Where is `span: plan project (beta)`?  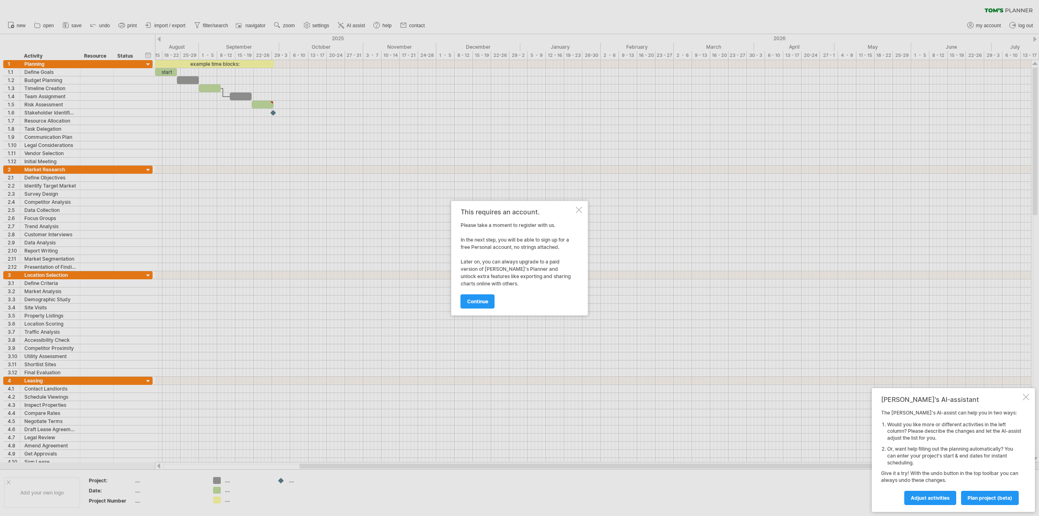 span: plan project (beta) is located at coordinates (990, 497).